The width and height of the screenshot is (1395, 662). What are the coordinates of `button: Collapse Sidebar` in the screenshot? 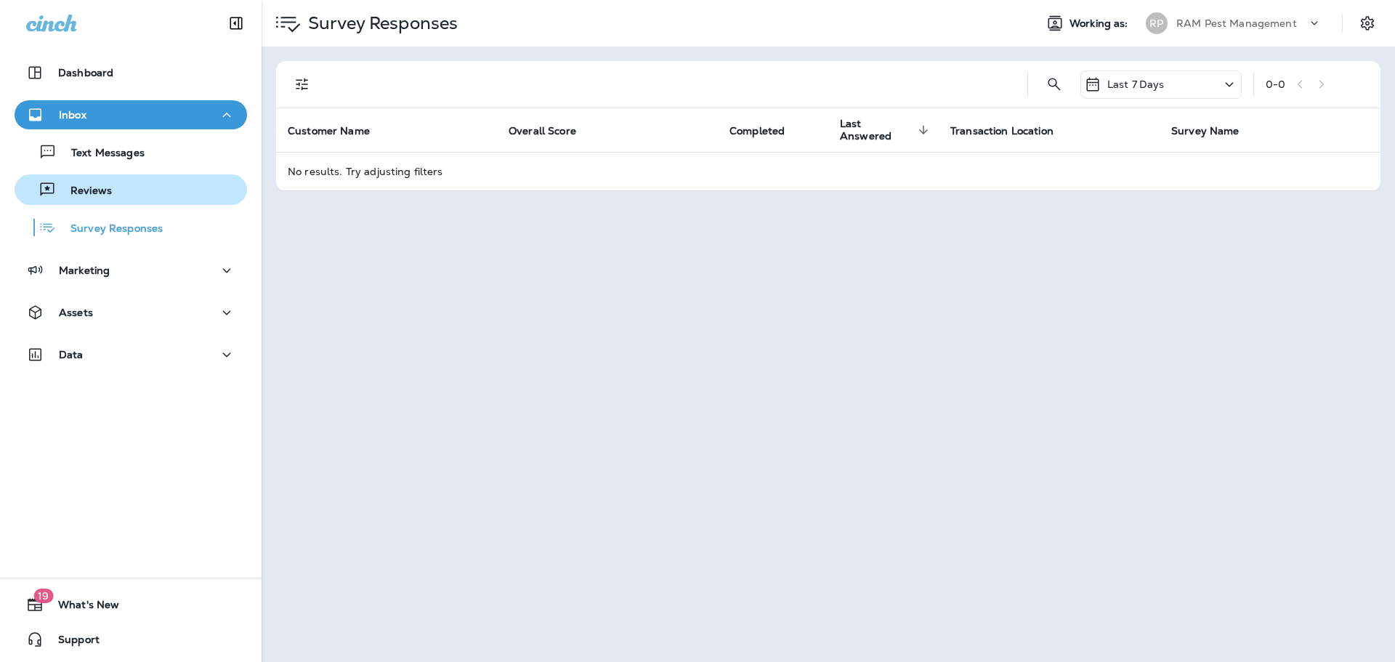 It's located at (236, 23).